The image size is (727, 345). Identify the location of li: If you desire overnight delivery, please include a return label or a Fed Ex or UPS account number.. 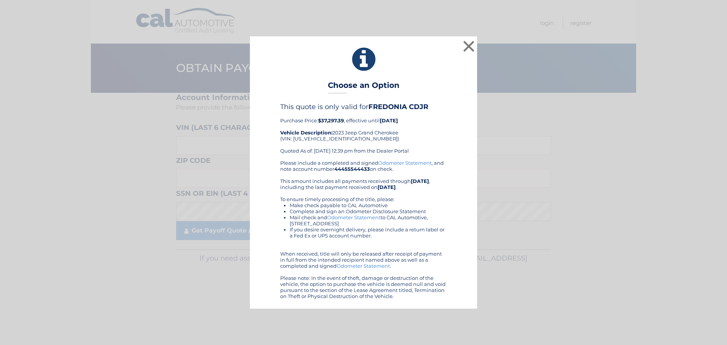
(368, 233).